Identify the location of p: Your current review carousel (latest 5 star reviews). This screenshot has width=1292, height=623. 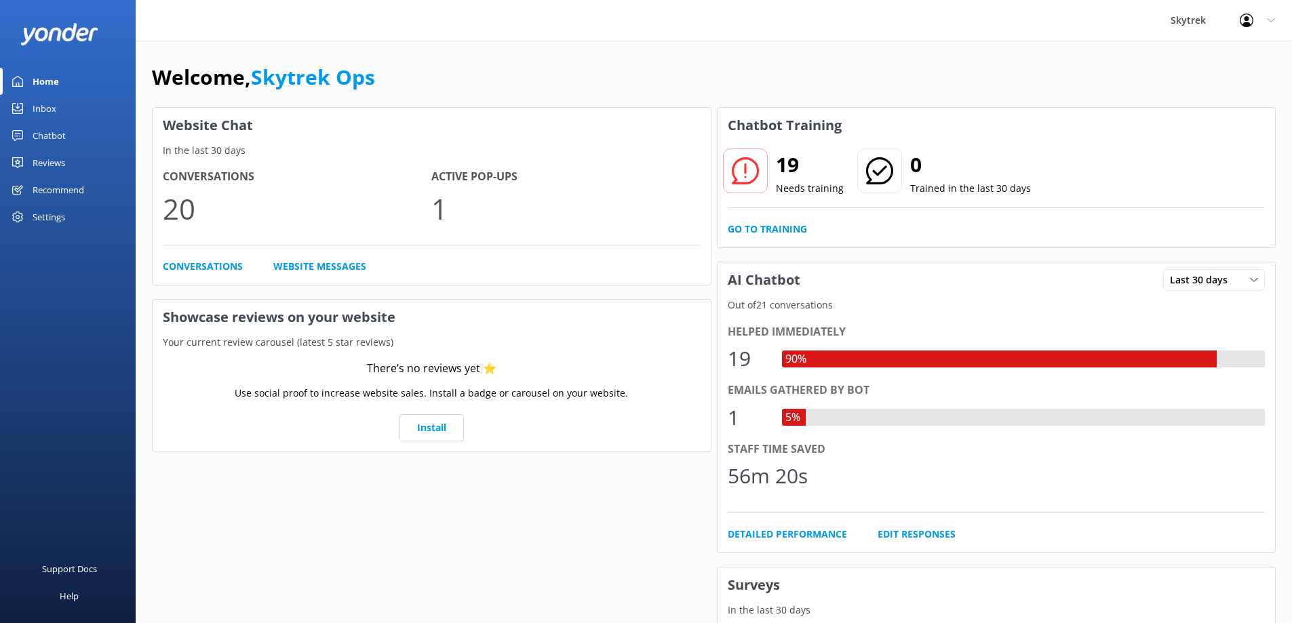
(431, 342).